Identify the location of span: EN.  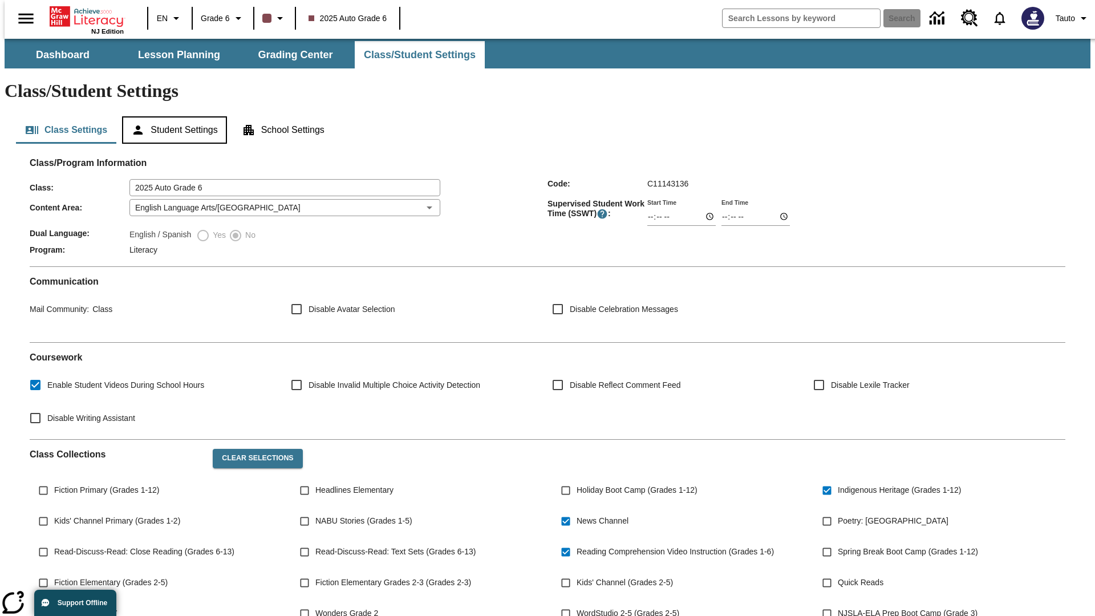
(162, 18).